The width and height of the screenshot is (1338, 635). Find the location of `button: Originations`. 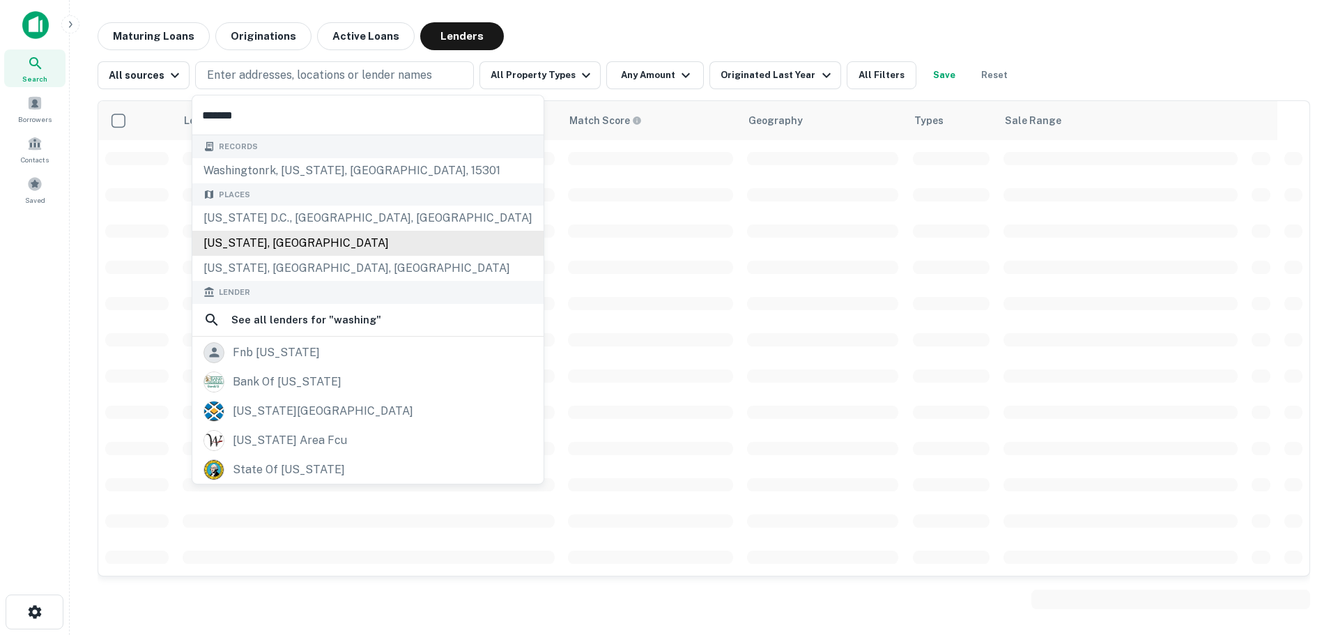

button: Originations is located at coordinates (263, 36).